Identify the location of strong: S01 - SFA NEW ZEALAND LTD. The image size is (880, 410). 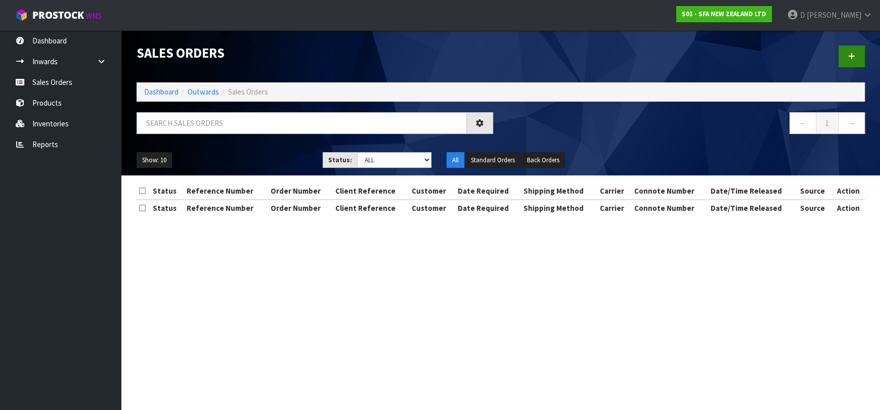
(724, 14).